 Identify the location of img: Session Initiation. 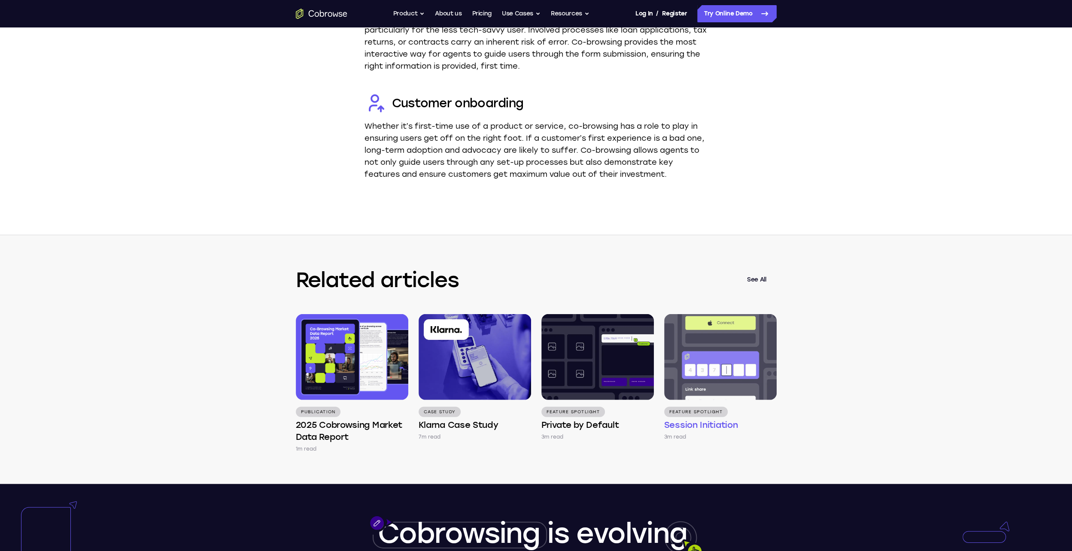
(720, 357).